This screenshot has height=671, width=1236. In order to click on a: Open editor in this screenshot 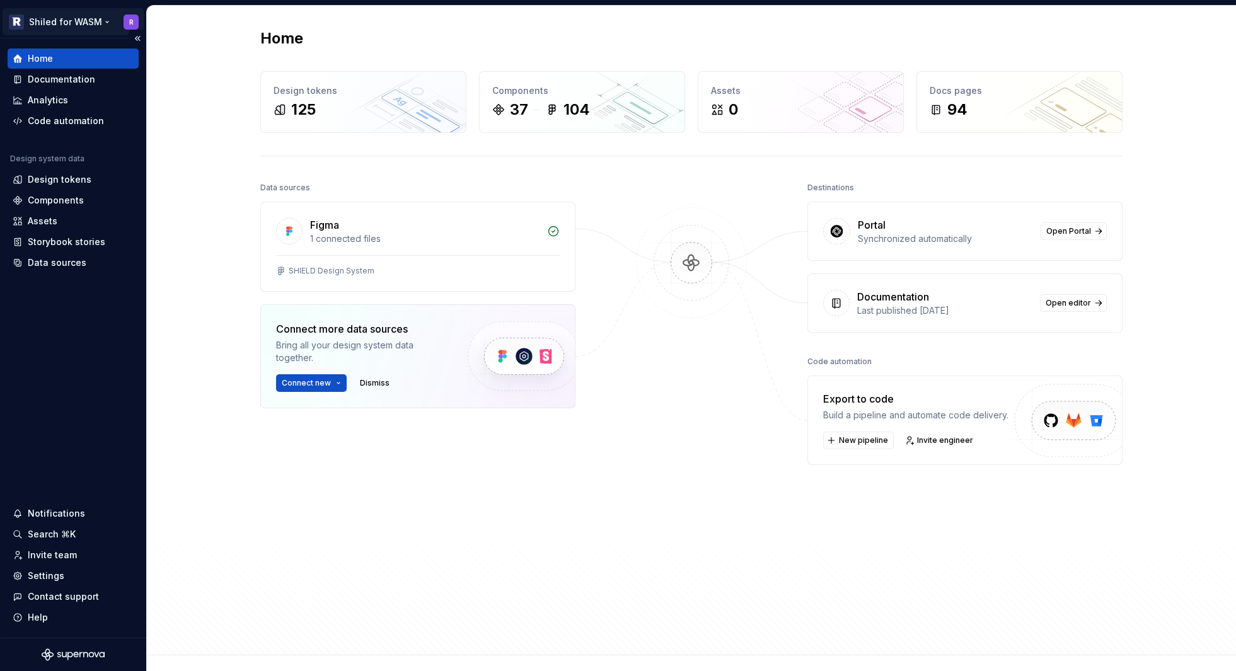, I will do `click(1073, 303)`.